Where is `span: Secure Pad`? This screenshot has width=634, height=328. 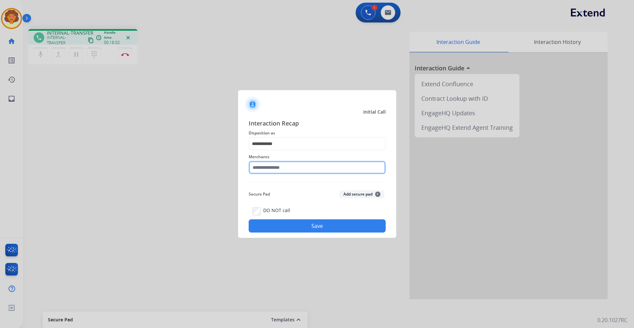
span: Secure Pad is located at coordinates (259, 194).